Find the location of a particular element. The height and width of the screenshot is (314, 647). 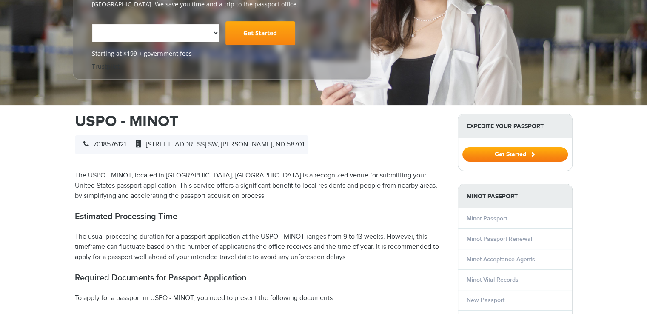

span: Starting at $199 + government fees is located at coordinates (221, 54).